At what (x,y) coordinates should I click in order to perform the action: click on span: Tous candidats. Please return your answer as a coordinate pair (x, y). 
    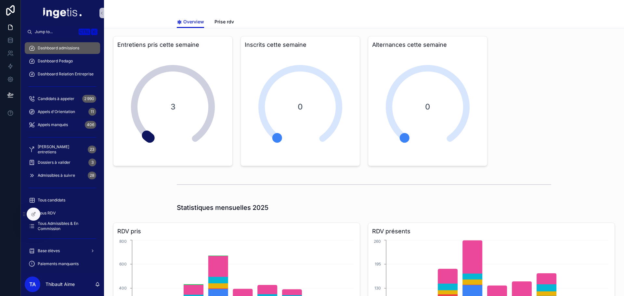
    Looking at the image, I should click on (51, 200).